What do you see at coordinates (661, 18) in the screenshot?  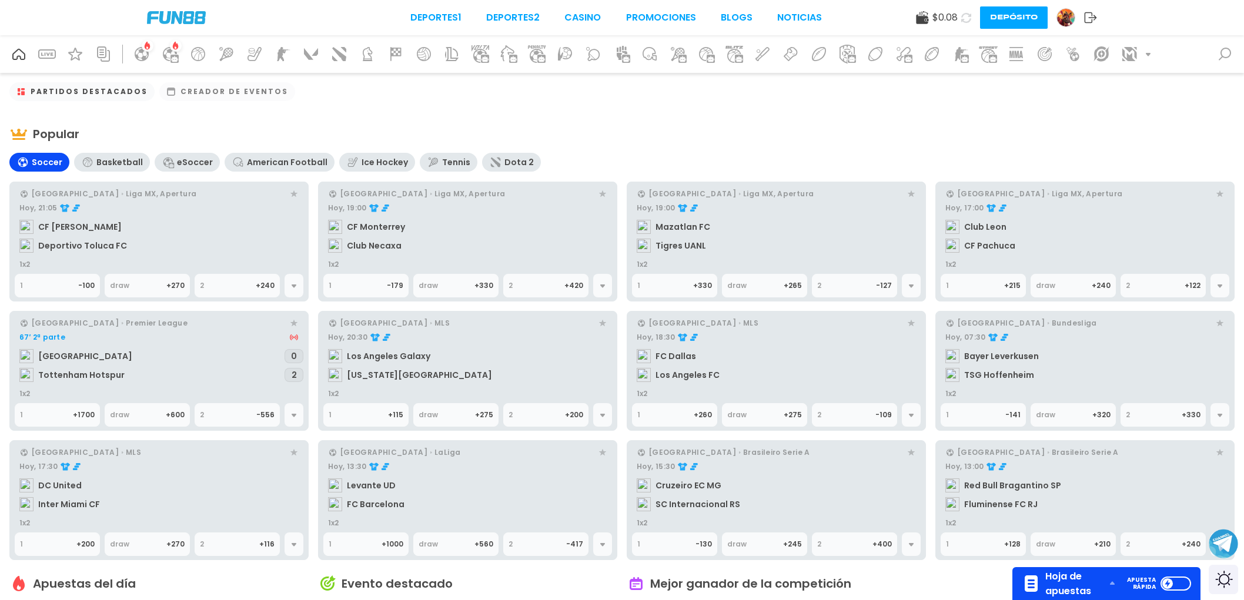 I see `a: Promociones` at bounding box center [661, 18].